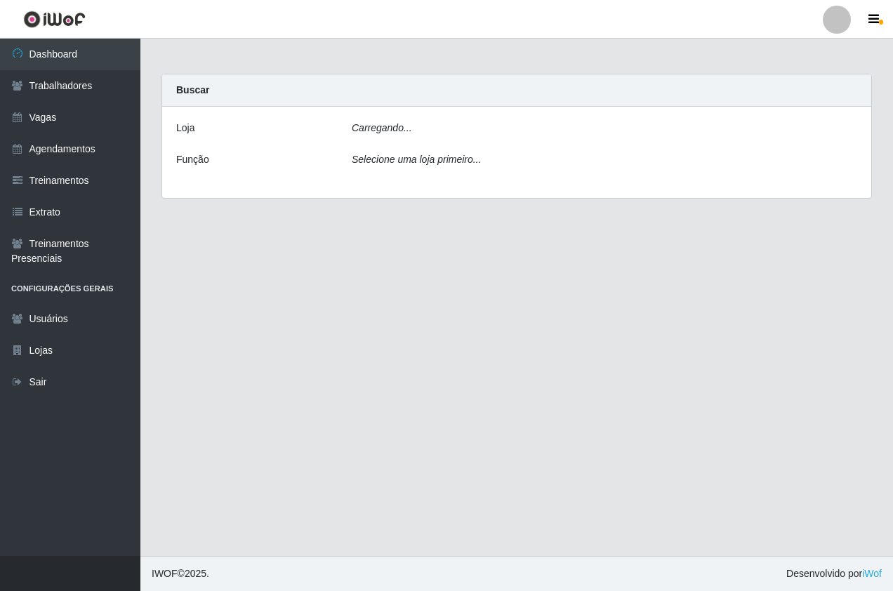 This screenshot has width=893, height=591. Describe the element at coordinates (54, 19) in the screenshot. I see `img: CoreUI Logo` at that location.